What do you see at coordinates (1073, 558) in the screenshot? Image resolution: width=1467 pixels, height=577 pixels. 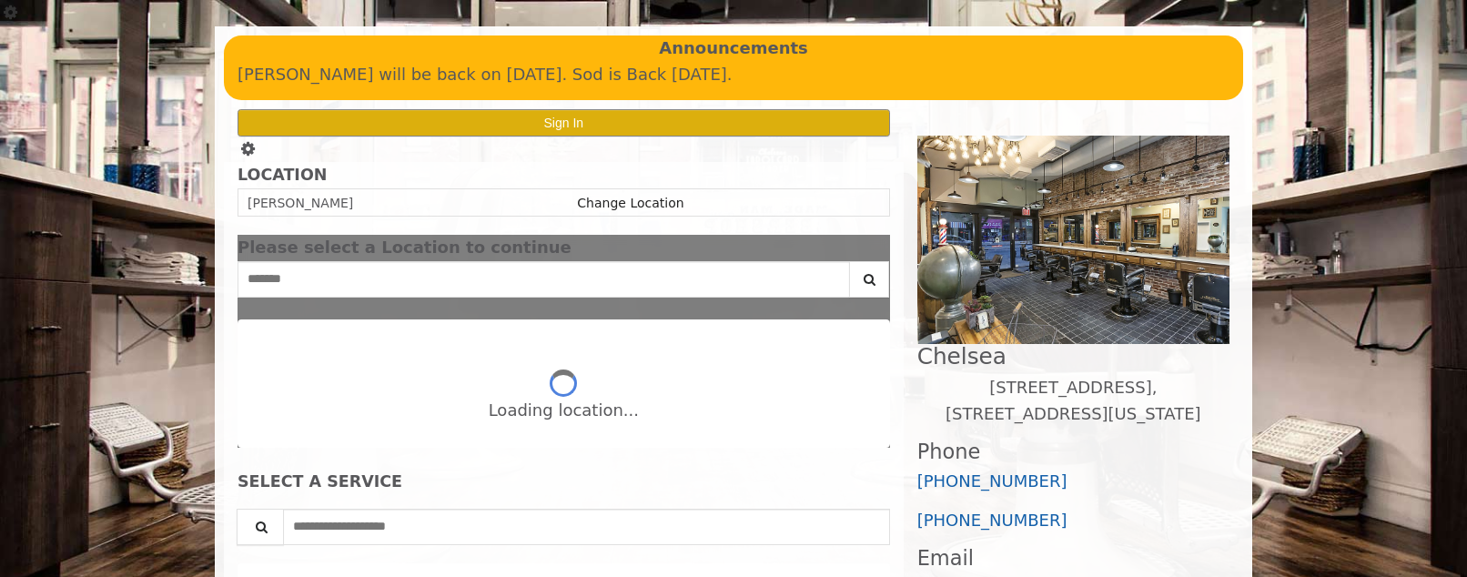 I see `h3: Email` at bounding box center [1073, 558].